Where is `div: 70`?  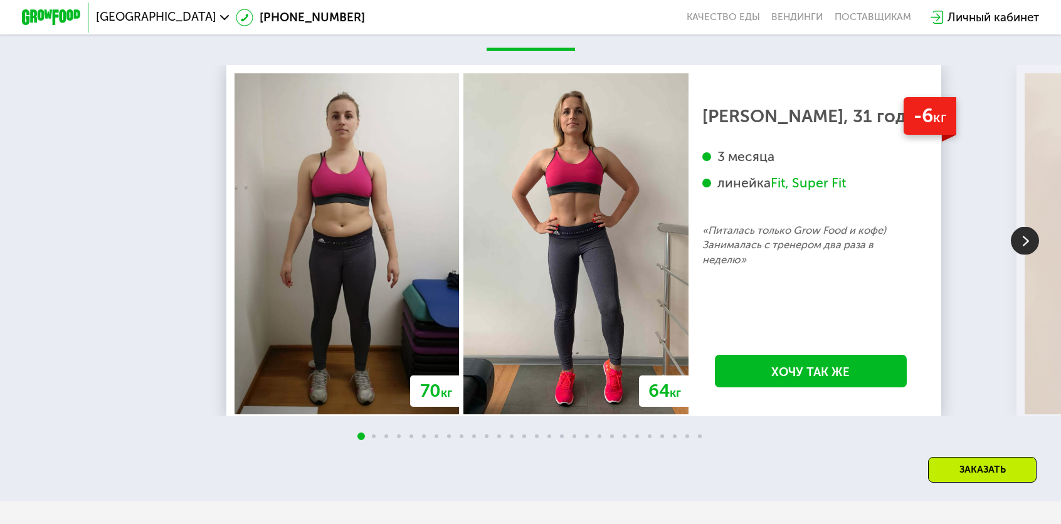 div: 70 is located at coordinates (436, 391).